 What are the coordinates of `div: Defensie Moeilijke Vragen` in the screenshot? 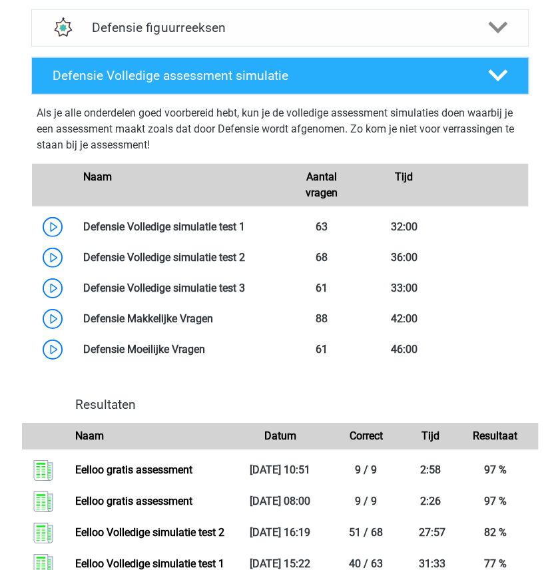 It's located at (176, 349).